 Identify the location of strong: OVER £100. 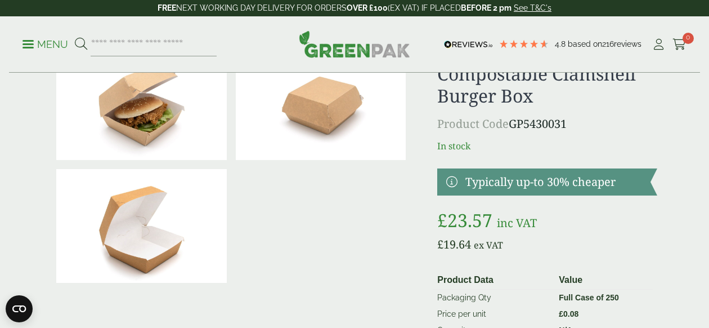
(367, 8).